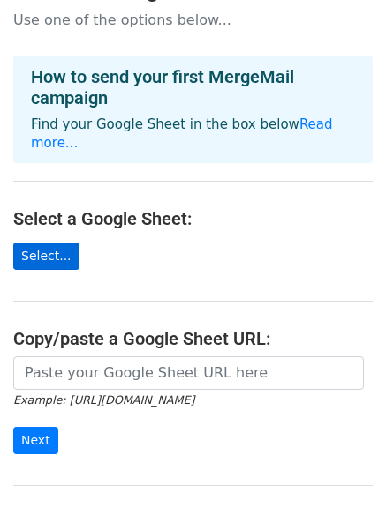 The width and height of the screenshot is (386, 508). What do you see at coordinates (192, 134) in the screenshot?
I see `p: Find your Google Sheet in the box below` at bounding box center [192, 134].